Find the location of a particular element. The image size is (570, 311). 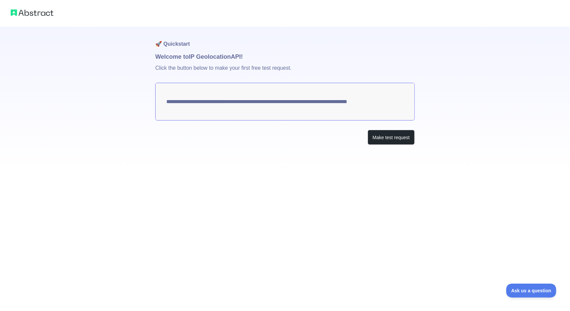

p: Click the button below to make your first free test request. is located at coordinates (285, 72).